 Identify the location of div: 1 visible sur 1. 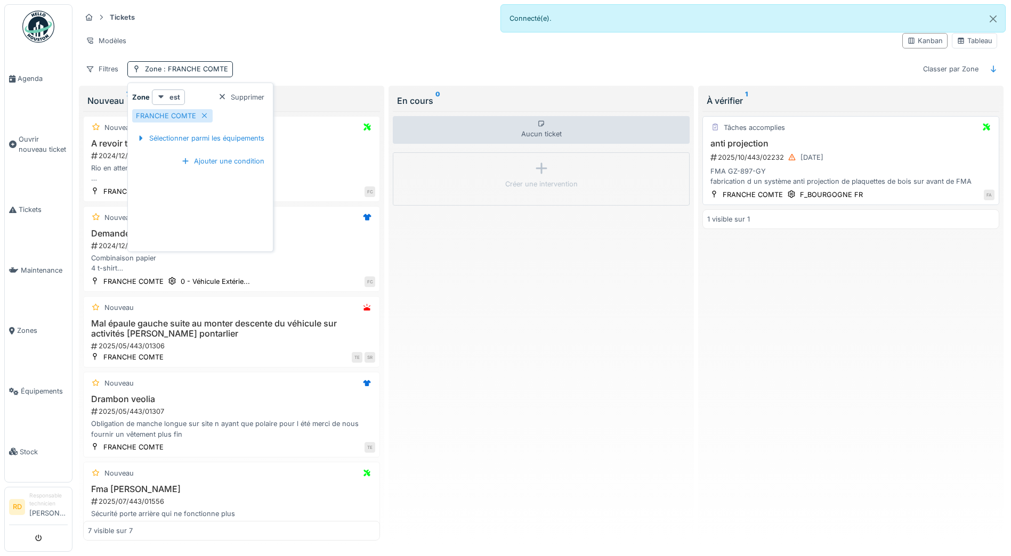
(728, 219).